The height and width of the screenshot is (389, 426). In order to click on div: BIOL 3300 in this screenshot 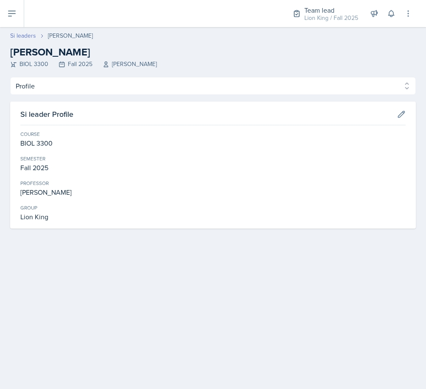, I will do `click(213, 143)`.